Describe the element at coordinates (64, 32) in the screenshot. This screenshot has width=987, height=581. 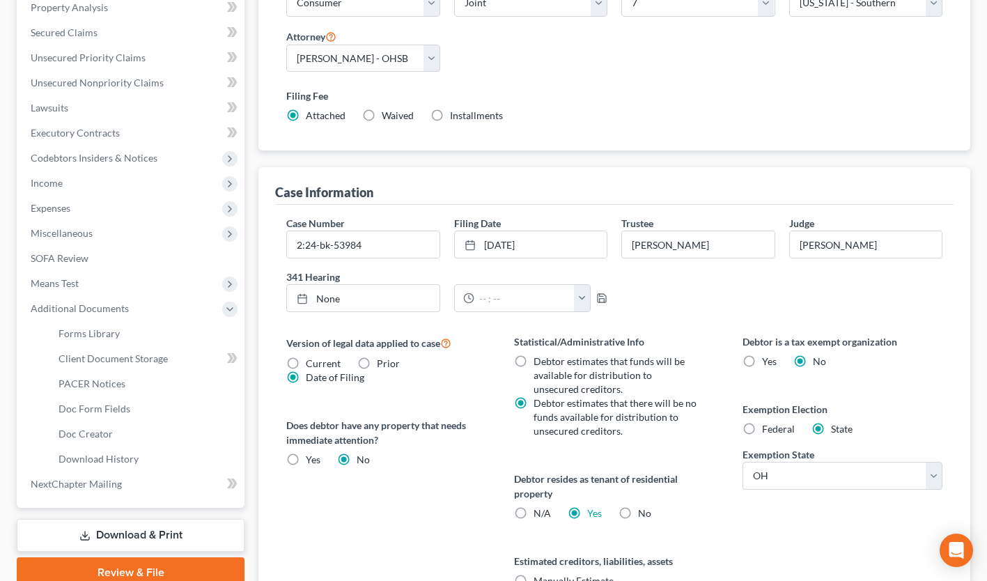
I see `span: Secured Claims` at that location.